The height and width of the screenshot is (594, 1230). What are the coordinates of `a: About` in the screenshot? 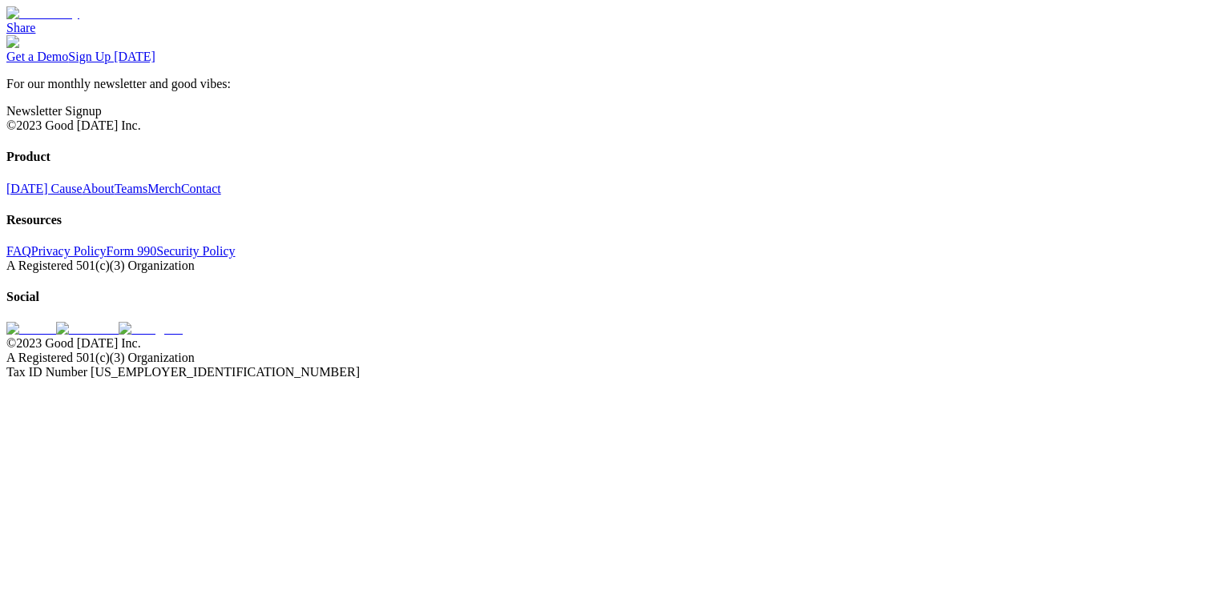 It's located at (99, 188).